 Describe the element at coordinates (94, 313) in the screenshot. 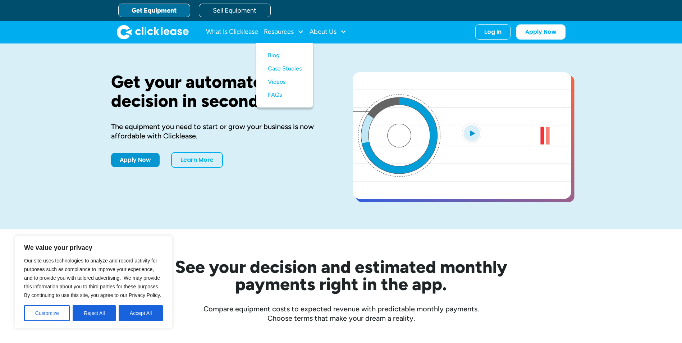

I see `button: Reject All` at that location.